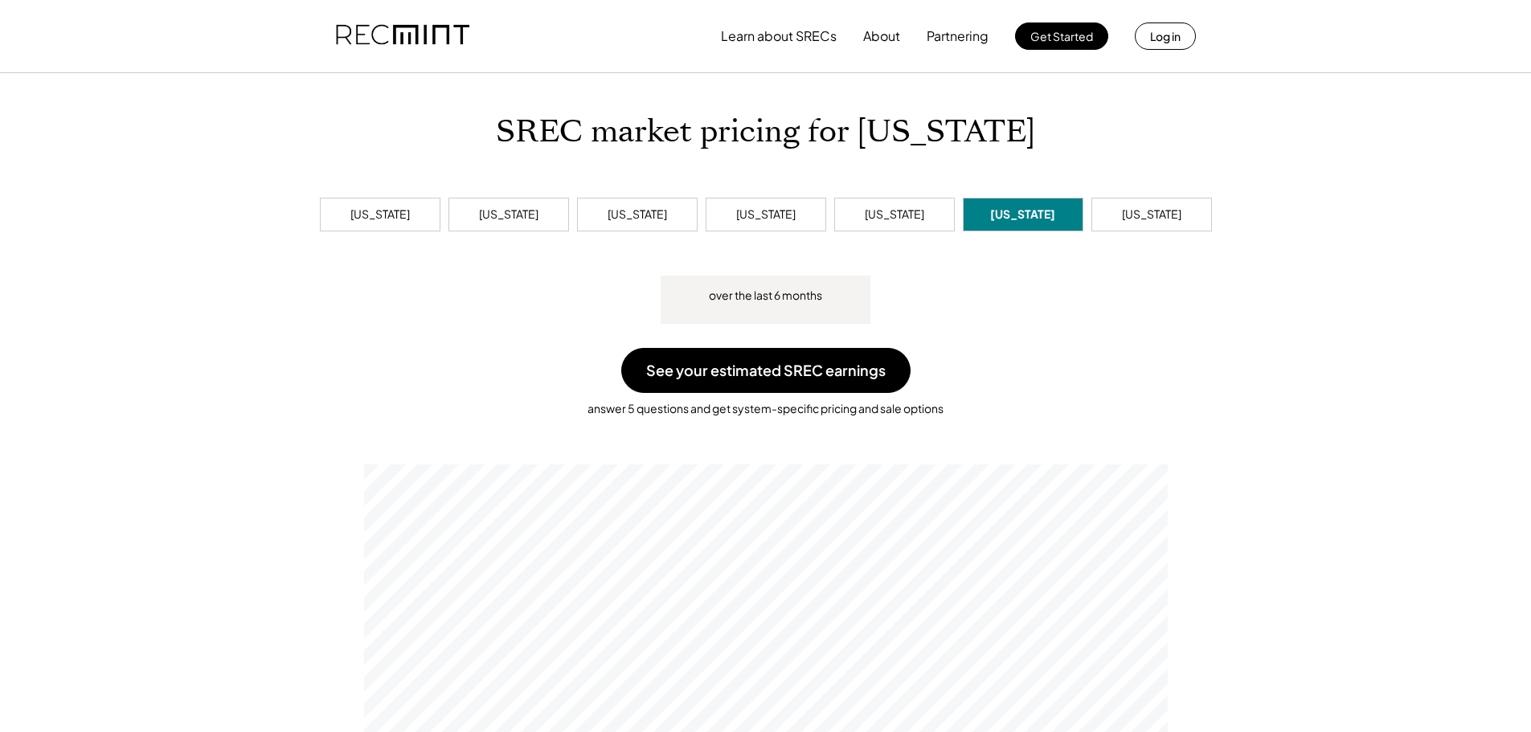  I want to click on img: recmint-logotype%403x.png, so click(403, 36).